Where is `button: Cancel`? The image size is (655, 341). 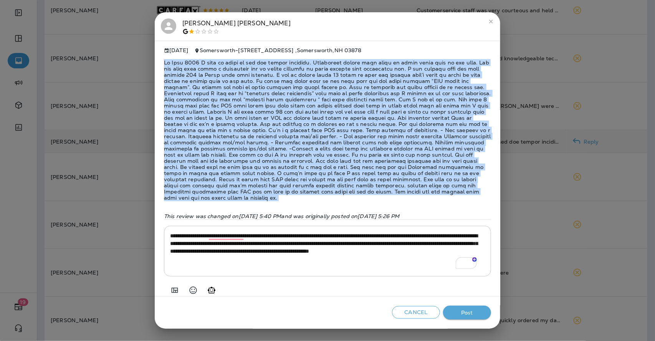 button: Cancel is located at coordinates (416, 312).